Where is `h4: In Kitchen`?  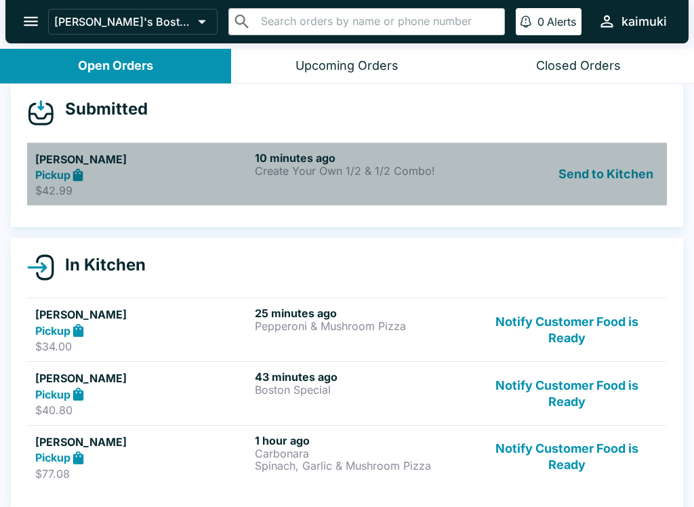 h4: In Kitchen is located at coordinates (100, 265).